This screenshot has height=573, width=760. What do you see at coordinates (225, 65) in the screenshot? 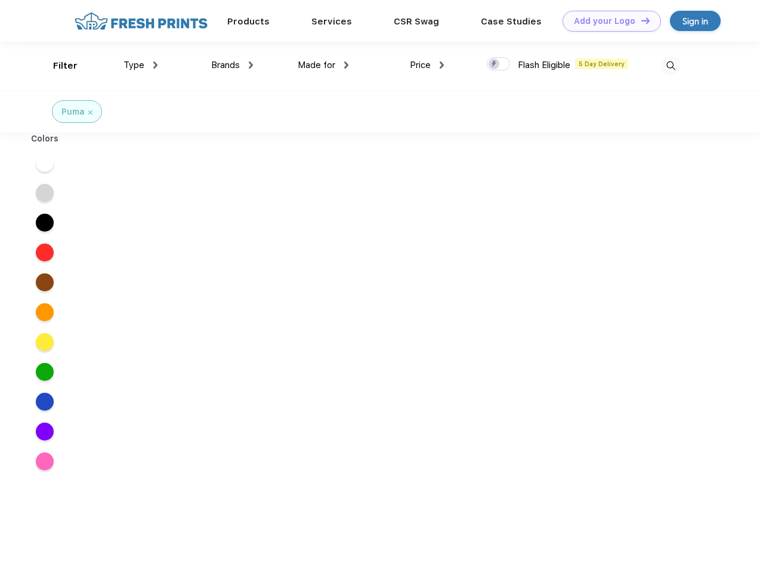
I see `span: Brands` at bounding box center [225, 65].